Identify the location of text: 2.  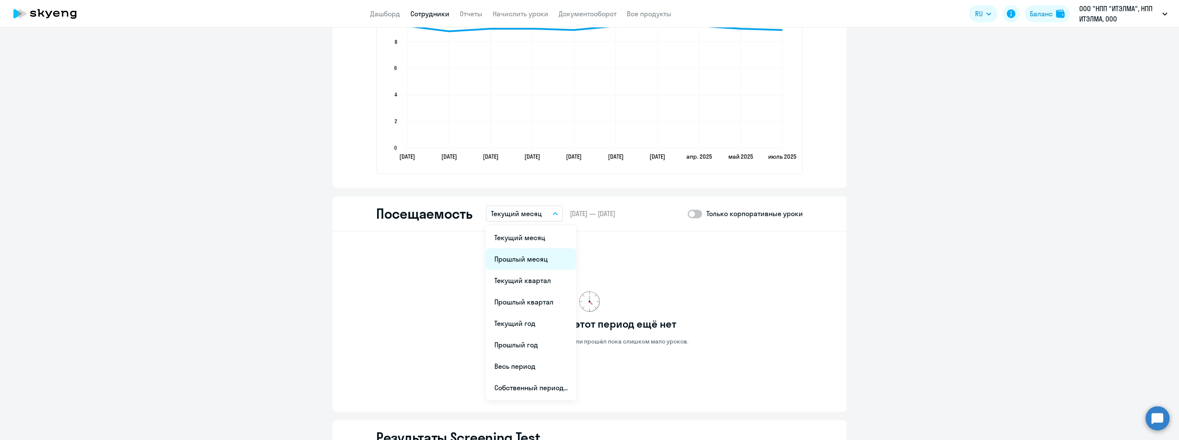
(396, 121).